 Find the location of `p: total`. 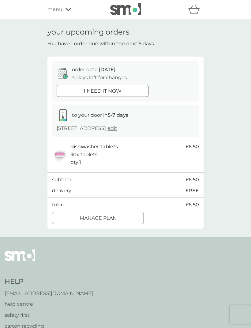

p: total is located at coordinates (58, 205).